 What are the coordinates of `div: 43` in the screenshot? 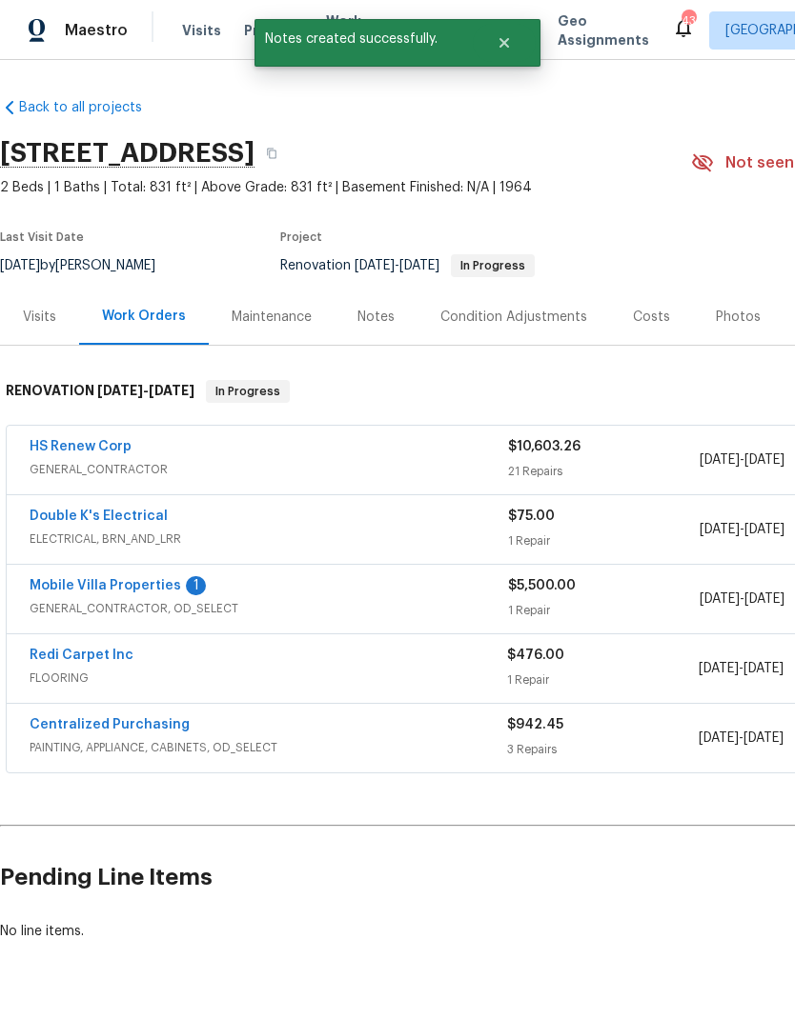 It's located at (688, 21).